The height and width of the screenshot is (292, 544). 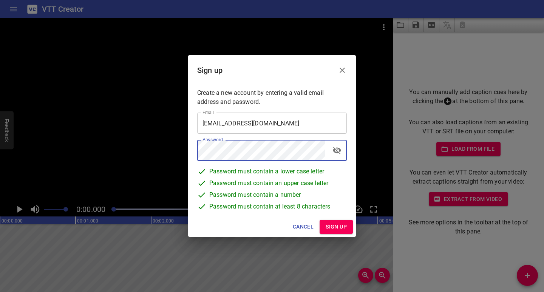 What do you see at coordinates (255, 196) in the screenshot?
I see `span: Password must contain a number` at bounding box center [255, 196].